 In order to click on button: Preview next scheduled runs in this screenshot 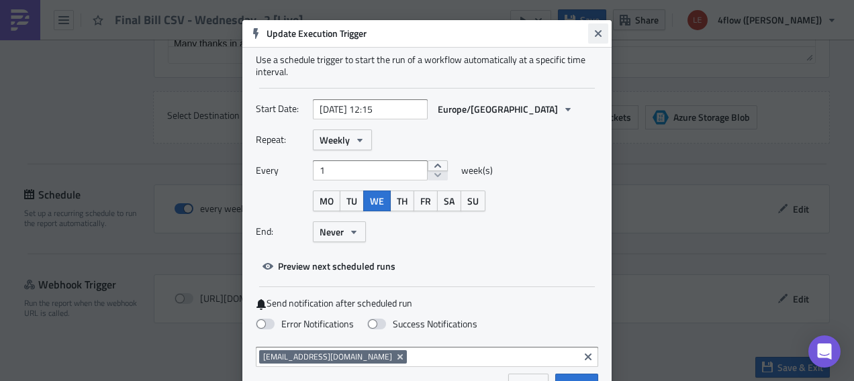, I will do `click(329, 266)`.